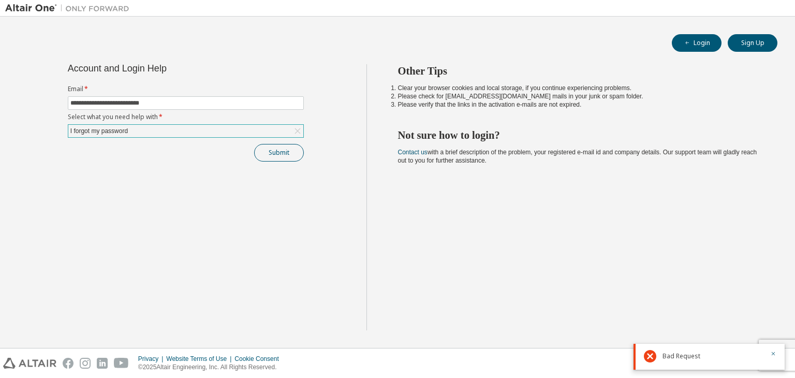 The image size is (795, 378). What do you see at coordinates (279, 153) in the screenshot?
I see `button: Submit` at bounding box center [279, 153].